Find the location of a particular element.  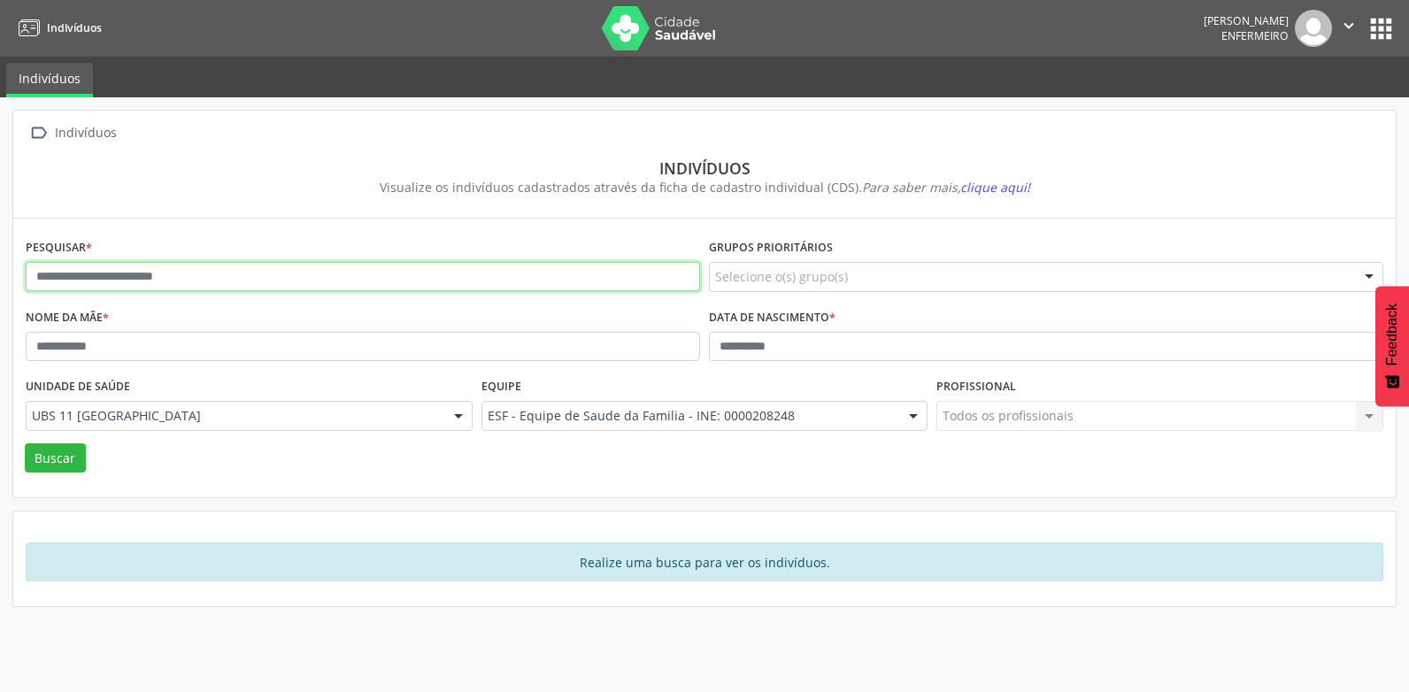

label: Grupos prioritários is located at coordinates (771, 248).